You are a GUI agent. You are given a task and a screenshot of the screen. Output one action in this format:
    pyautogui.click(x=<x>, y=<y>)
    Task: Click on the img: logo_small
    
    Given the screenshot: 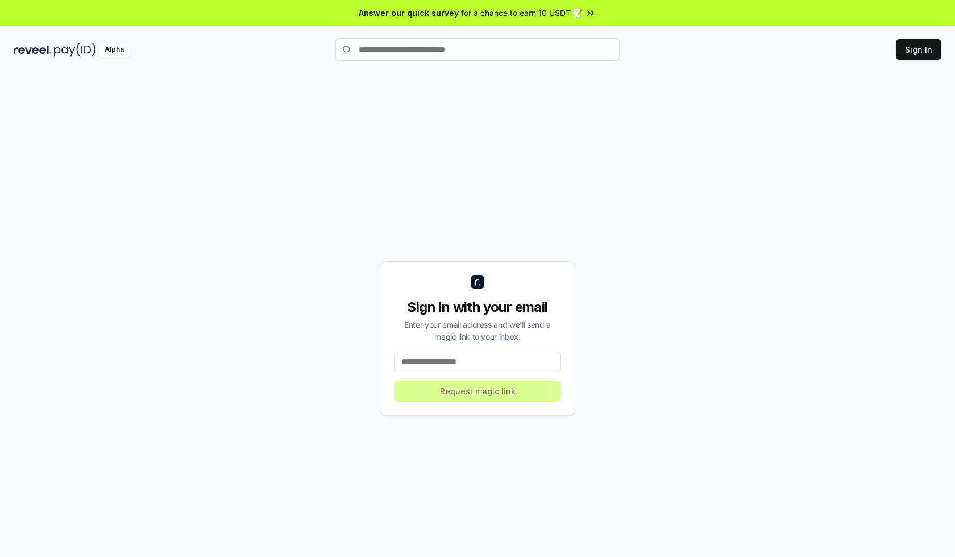 What is the action you would take?
    pyautogui.click(x=478, y=282)
    